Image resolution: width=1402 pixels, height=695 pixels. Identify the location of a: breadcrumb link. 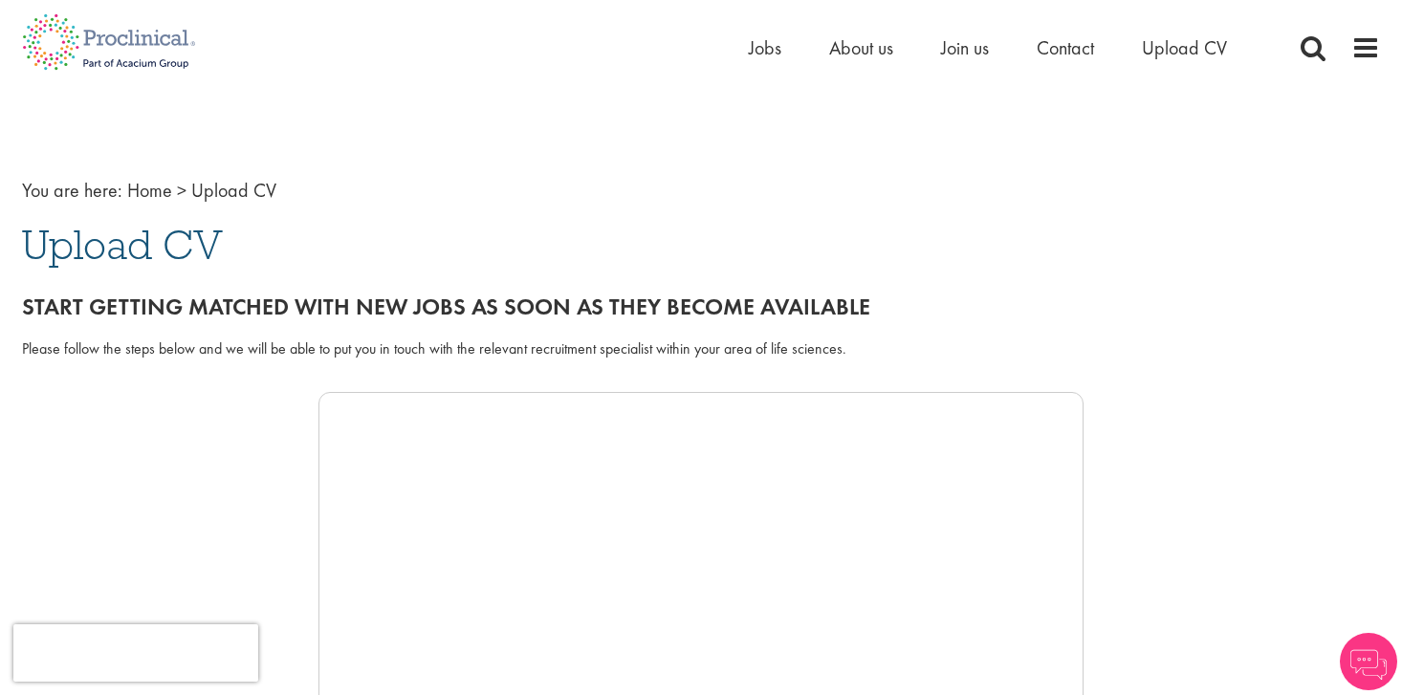
(149, 190).